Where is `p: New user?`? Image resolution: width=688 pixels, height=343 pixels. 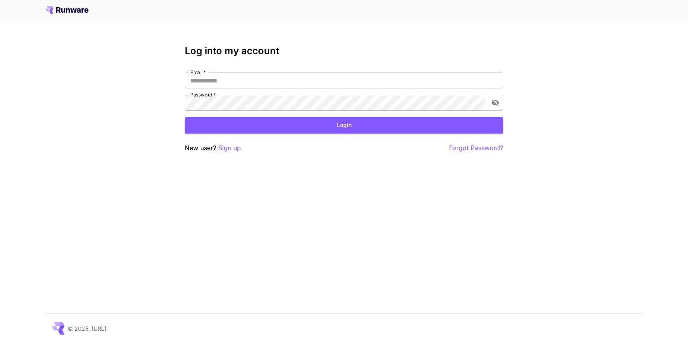
p: New user? is located at coordinates (213, 148).